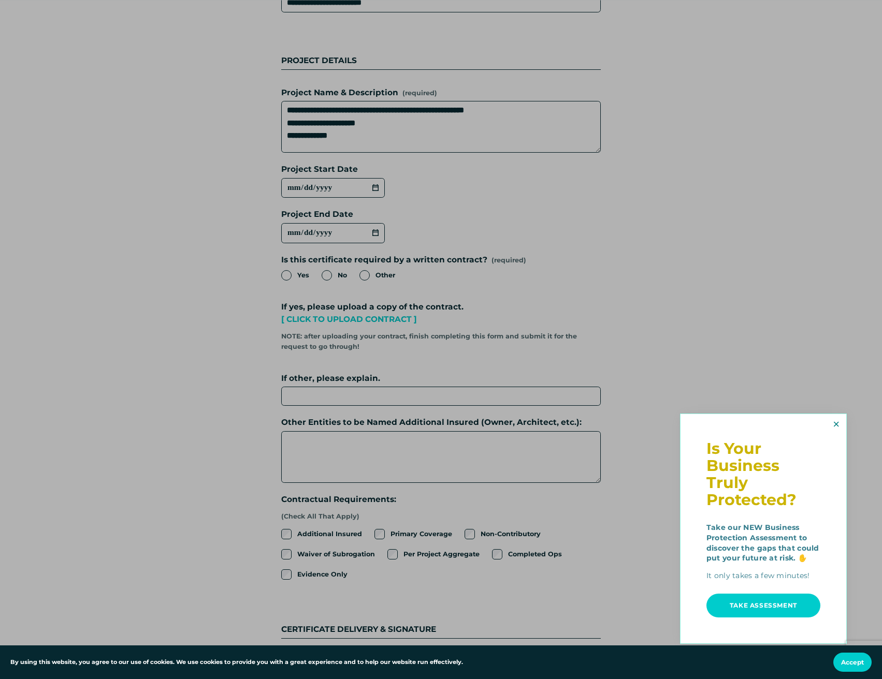  I want to click on a: Take Assessment, so click(763, 606).